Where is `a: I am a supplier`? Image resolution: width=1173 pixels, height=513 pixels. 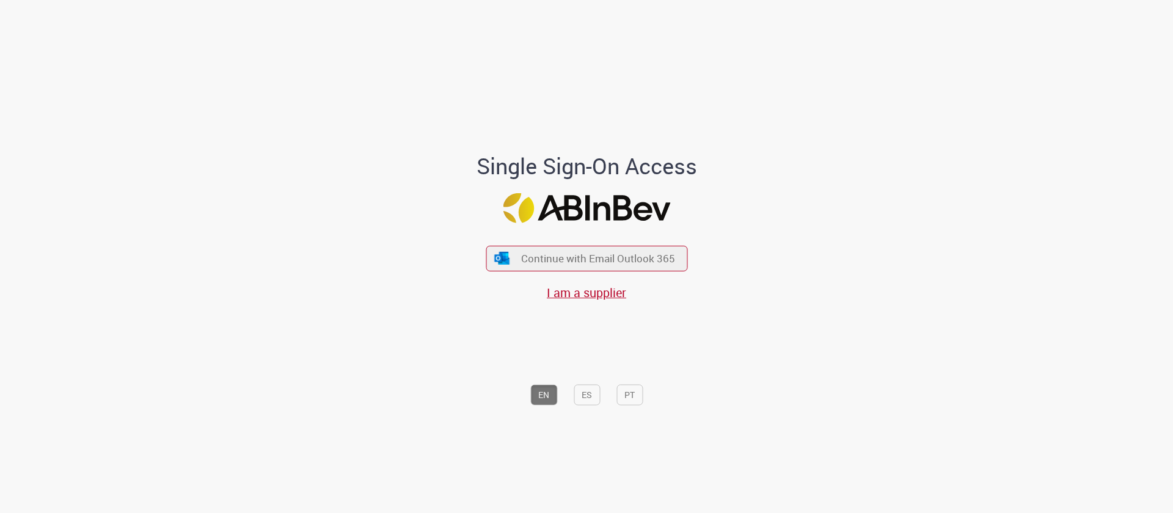 a: I am a supplier is located at coordinates (586, 291).